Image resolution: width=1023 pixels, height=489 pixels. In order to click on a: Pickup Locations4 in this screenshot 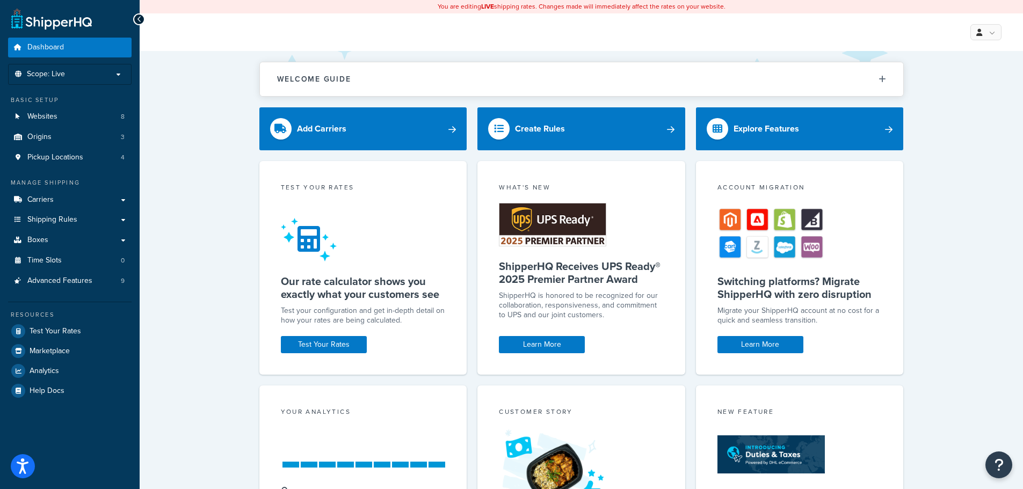, I will do `click(70, 157)`.